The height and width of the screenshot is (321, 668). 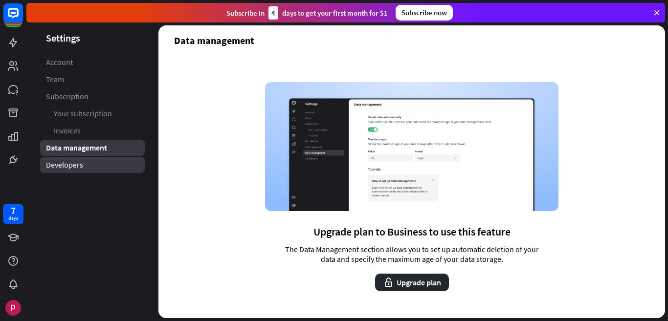 I want to click on div: days, so click(x=13, y=219).